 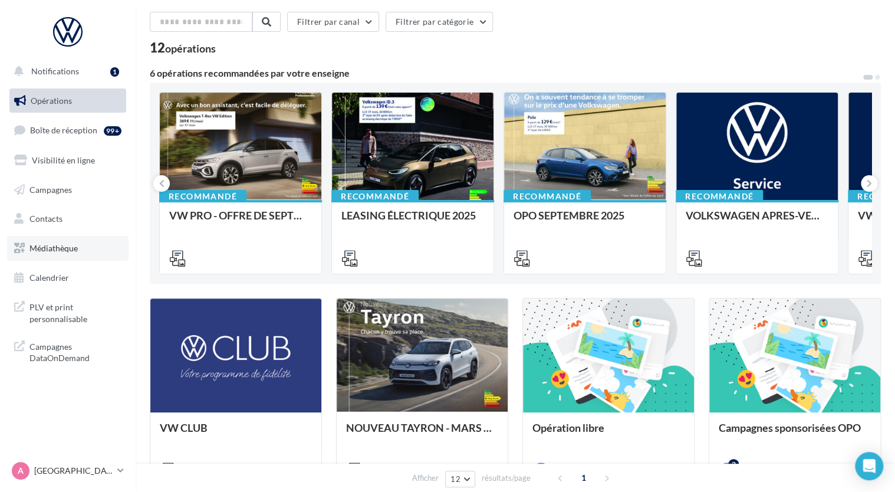 What do you see at coordinates (757, 221) in the screenshot?
I see `div: VOLKSWAGEN APRES-VENTE` at bounding box center [757, 221].